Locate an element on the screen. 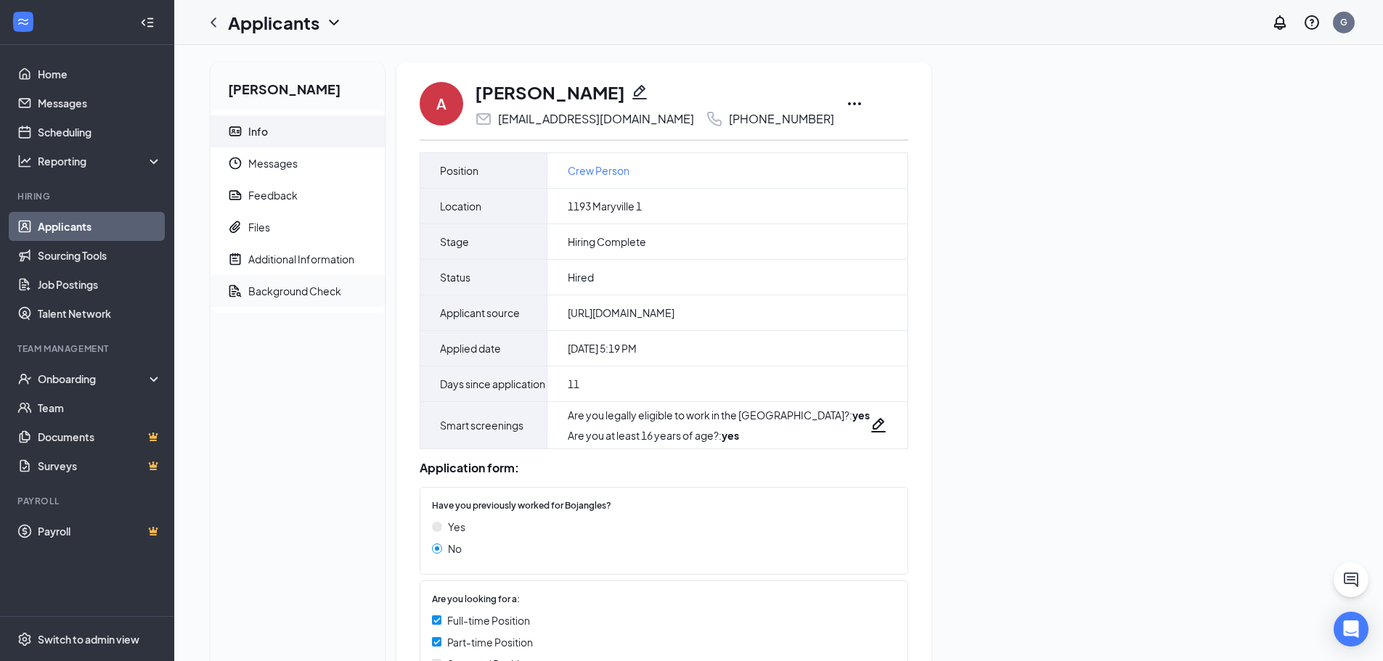  svg: Settings is located at coordinates (25, 640).